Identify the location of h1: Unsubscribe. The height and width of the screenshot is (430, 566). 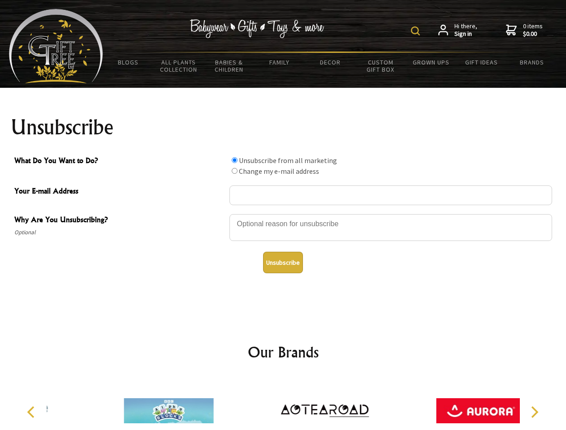
(283, 127).